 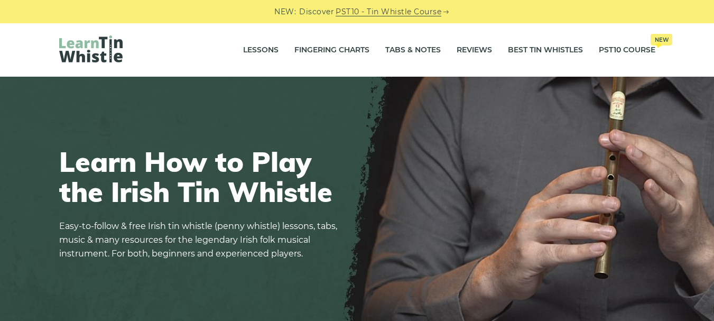 I want to click on a: Best Tin Whistles, so click(x=546, y=50).